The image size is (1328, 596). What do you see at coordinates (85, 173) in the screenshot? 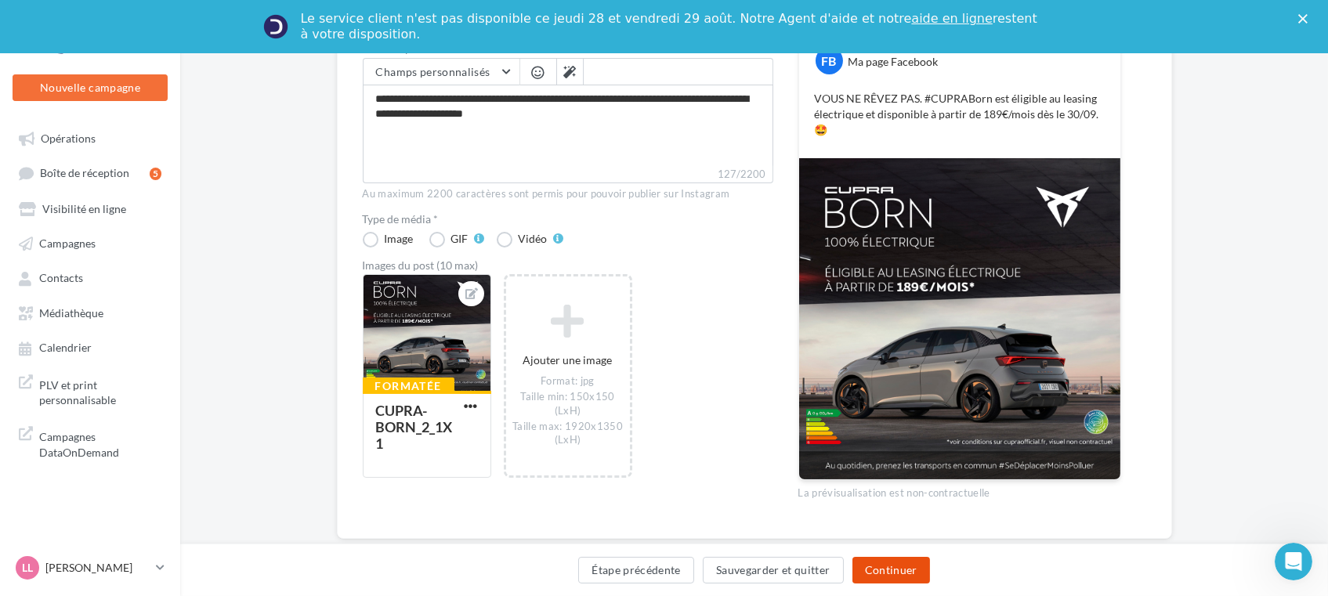
I see `span: Boîte de réception` at bounding box center [85, 173].